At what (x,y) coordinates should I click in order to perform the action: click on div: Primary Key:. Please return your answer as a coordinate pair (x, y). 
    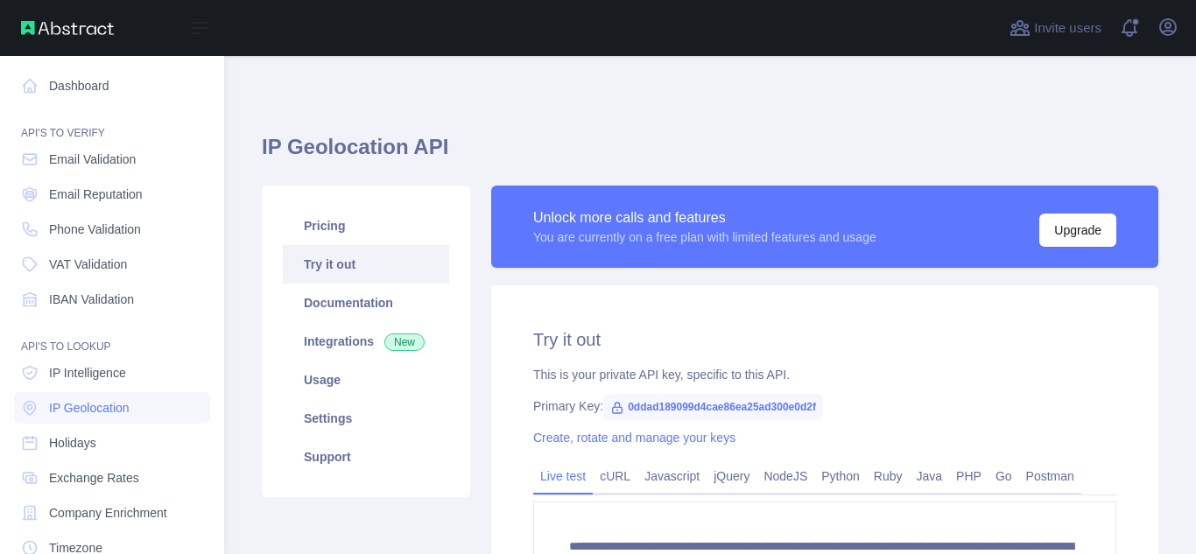
    Looking at the image, I should click on (825, 406).